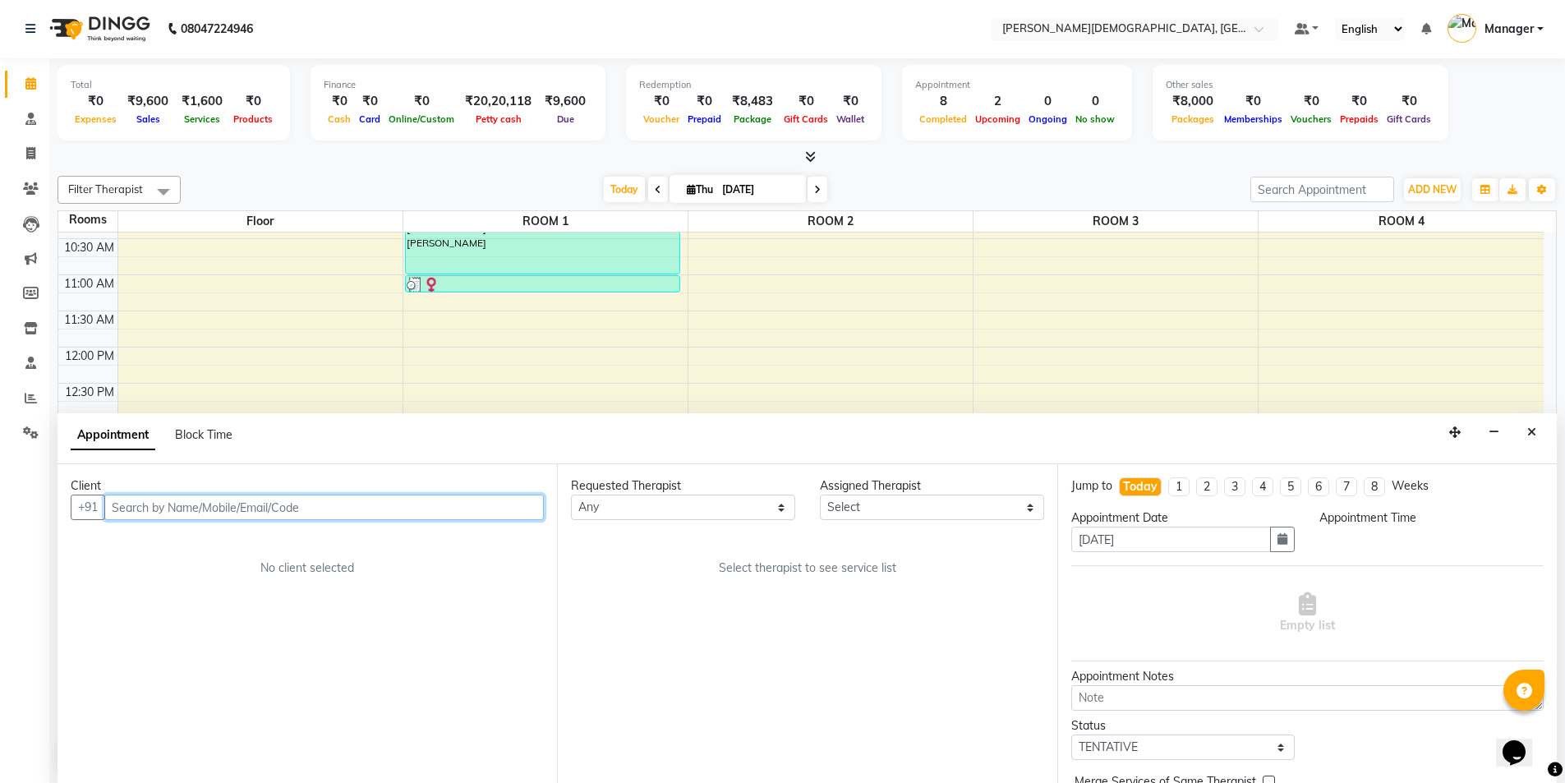 This screenshot has width=1565, height=783. Describe the element at coordinates (1095, 119) in the screenshot. I see `span: No show` at that location.